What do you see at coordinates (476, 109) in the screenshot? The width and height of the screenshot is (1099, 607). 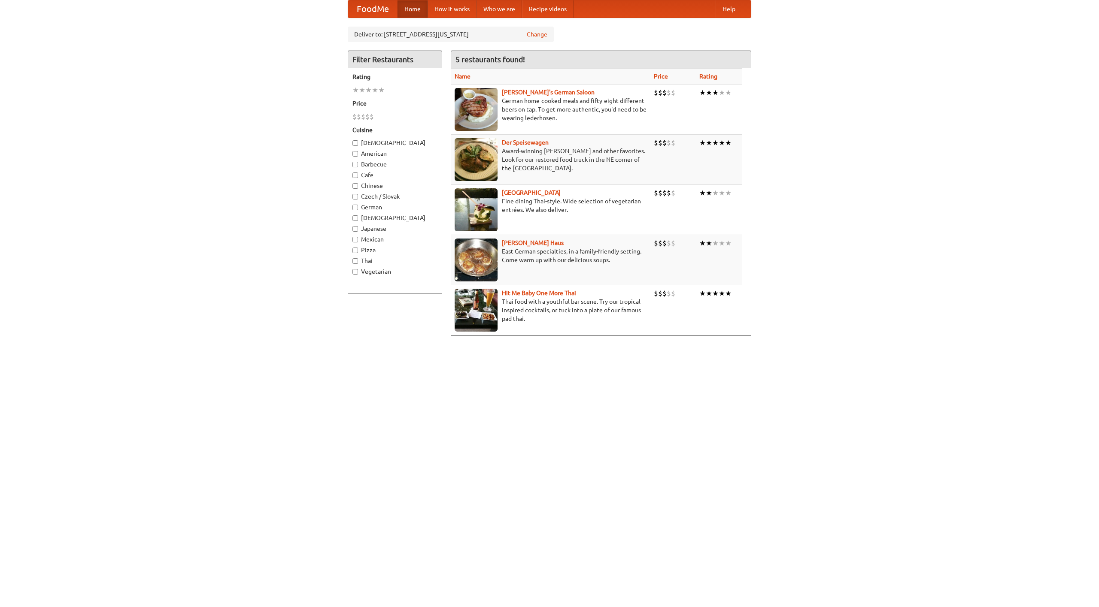 I see `img: esthers.jpg` at bounding box center [476, 109].